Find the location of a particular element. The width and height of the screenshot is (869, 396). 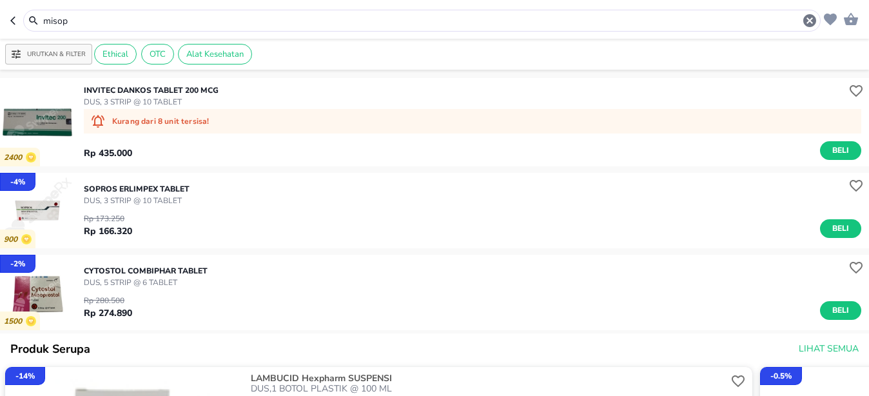

div: Ethical is located at coordinates (115, 54).